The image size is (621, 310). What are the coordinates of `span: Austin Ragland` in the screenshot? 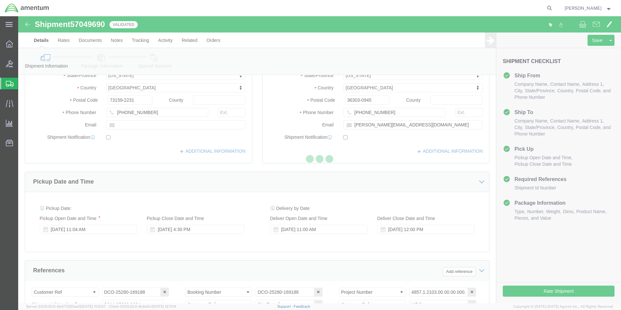 It's located at (583, 8).